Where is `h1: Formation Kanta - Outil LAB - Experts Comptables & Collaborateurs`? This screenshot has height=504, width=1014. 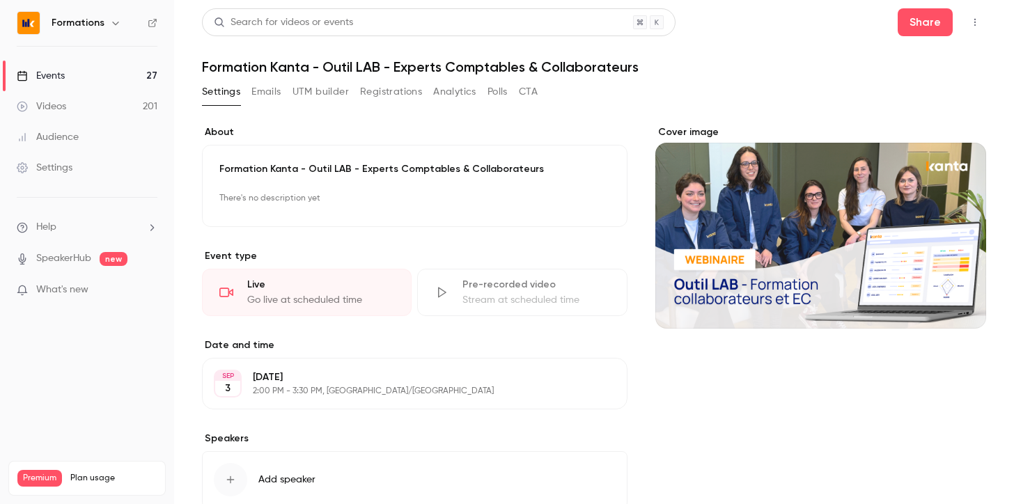
h1: Formation Kanta - Outil LAB - Experts Comptables & Collaborateurs is located at coordinates (594, 67).